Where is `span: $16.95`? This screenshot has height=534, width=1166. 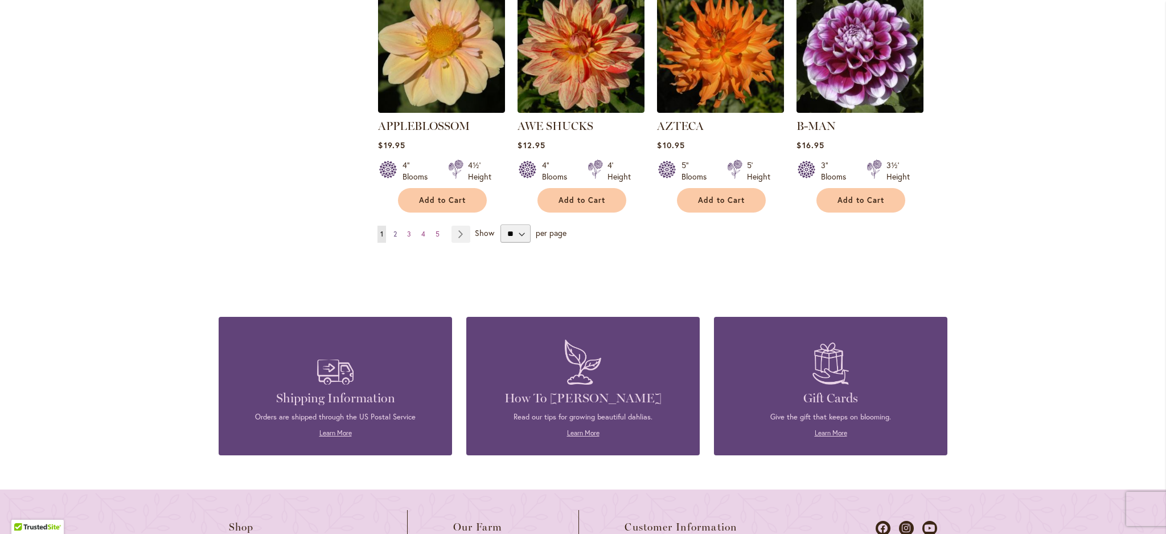
span: $16.95 is located at coordinates (810, 145).